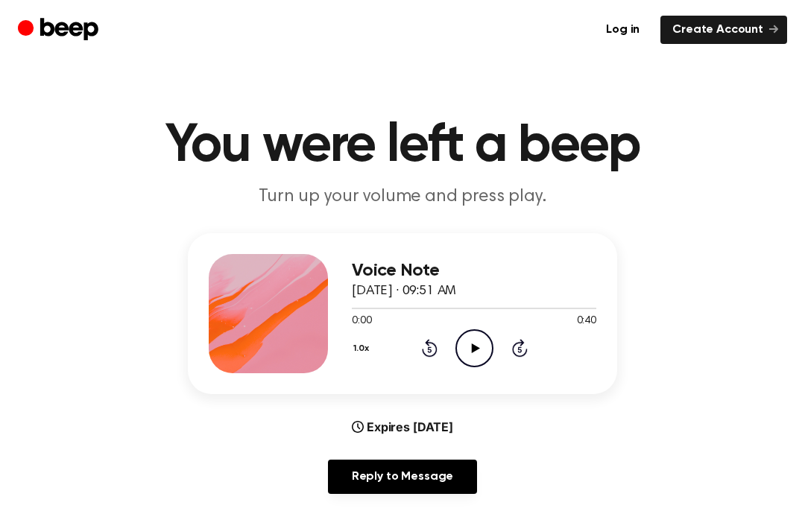  Describe the element at coordinates (363, 349) in the screenshot. I see `button: 1.0x` at that location.